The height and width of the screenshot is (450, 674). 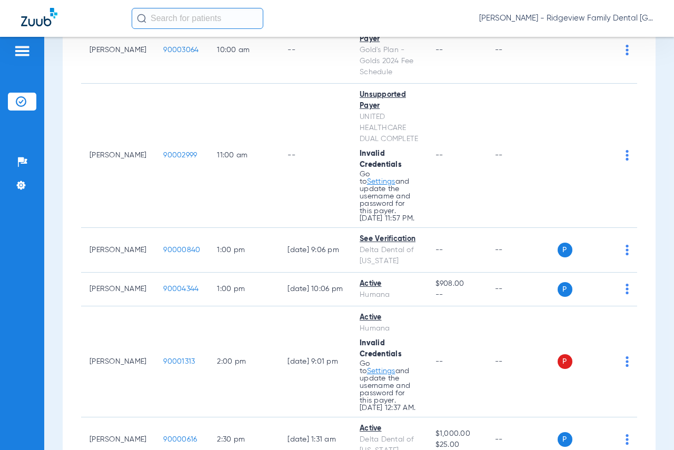 What do you see at coordinates (457, 284) in the screenshot?
I see `span: $908.00` at bounding box center [457, 284].